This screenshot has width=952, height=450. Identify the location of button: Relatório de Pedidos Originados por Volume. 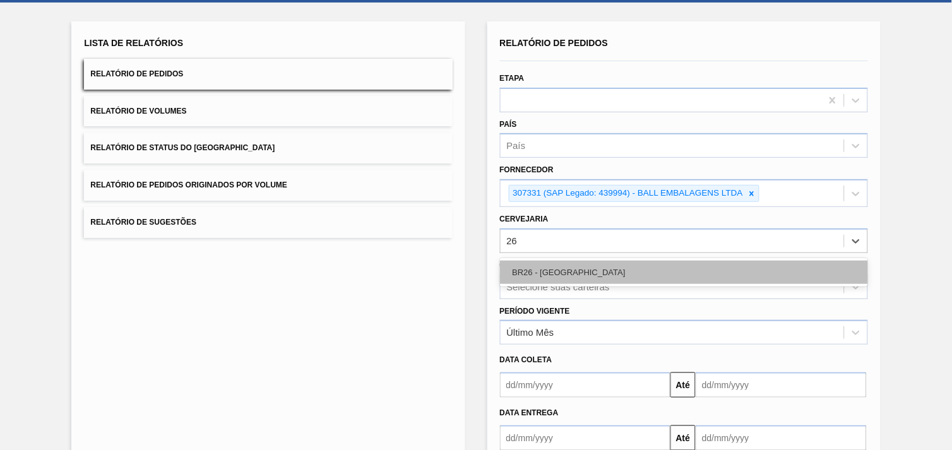
(268, 185).